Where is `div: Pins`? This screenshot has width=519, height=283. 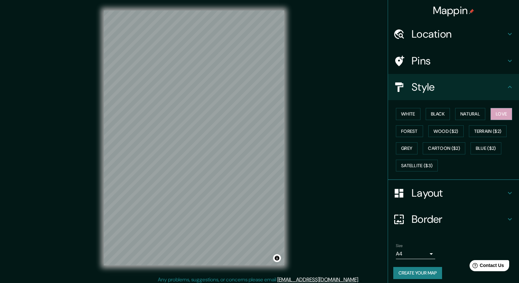
div: Pins is located at coordinates (454, 61).